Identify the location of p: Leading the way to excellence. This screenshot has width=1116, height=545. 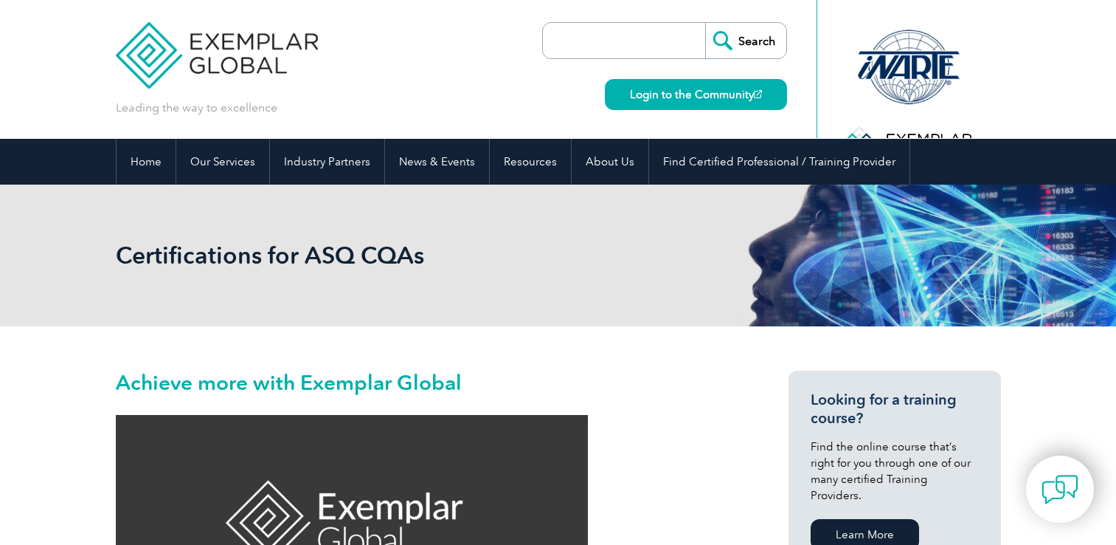
(196, 108).